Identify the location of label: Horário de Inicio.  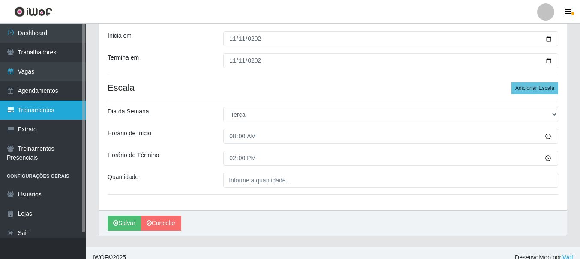
(129, 133).